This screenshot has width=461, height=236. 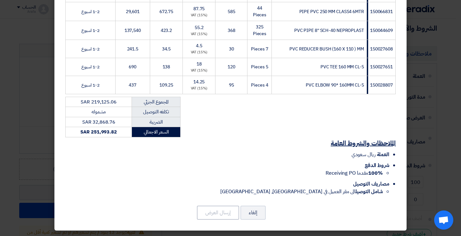 I want to click on span: SAR 32,868.76, so click(x=99, y=122).